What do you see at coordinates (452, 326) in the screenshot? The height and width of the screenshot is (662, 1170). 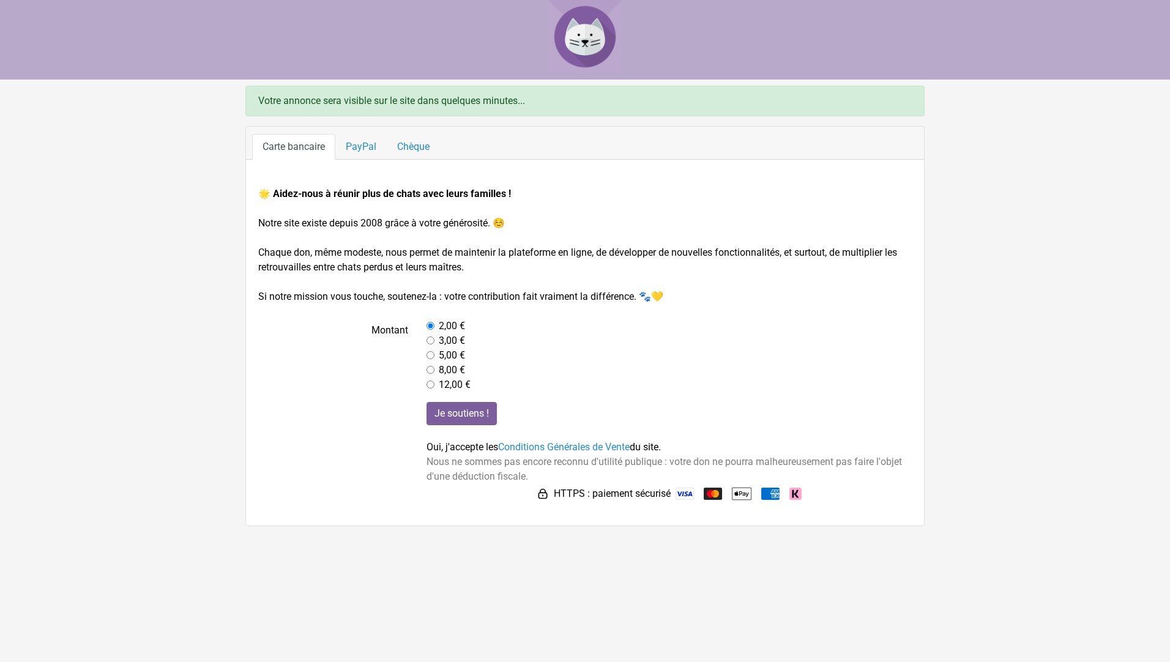 I see `label: 2,00 €` at bounding box center [452, 326].